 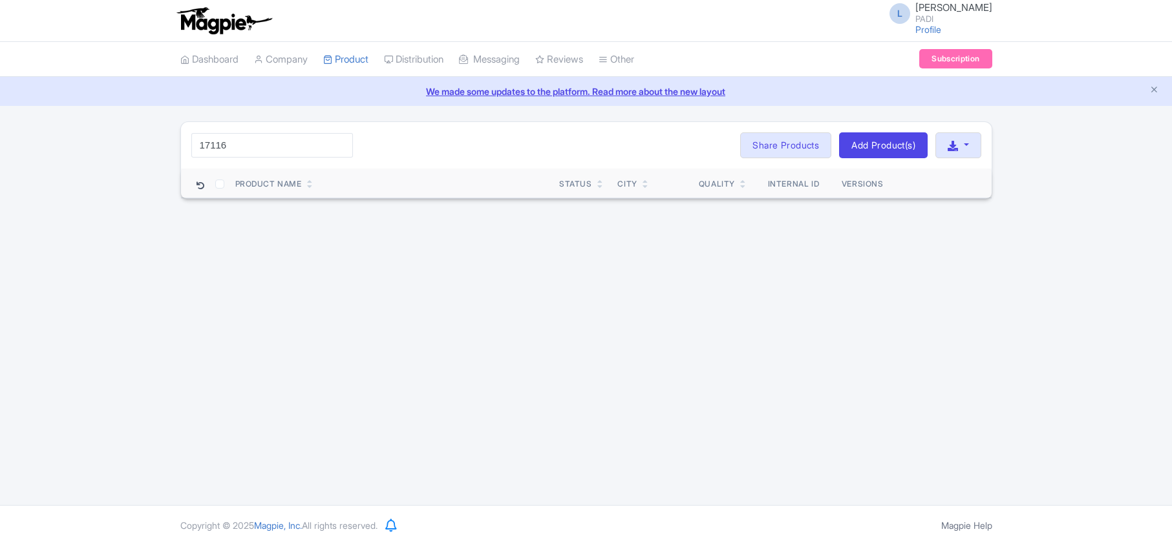 What do you see at coordinates (278, 525) in the screenshot?
I see `span: Magpie, Inc.` at bounding box center [278, 525].